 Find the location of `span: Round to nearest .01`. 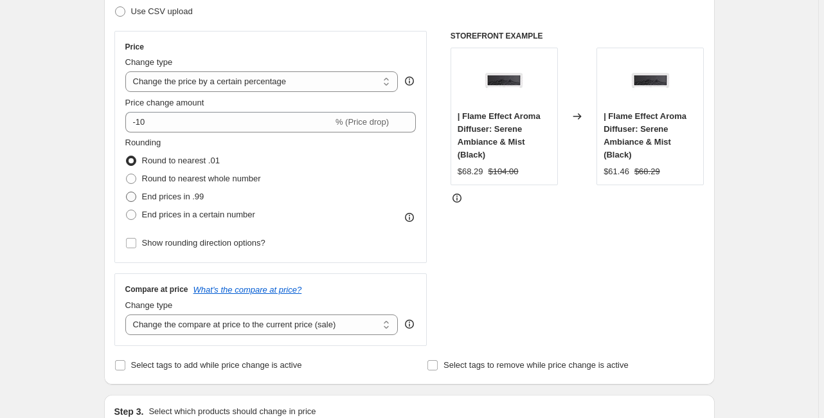

span: Round to nearest .01 is located at coordinates (181, 160).